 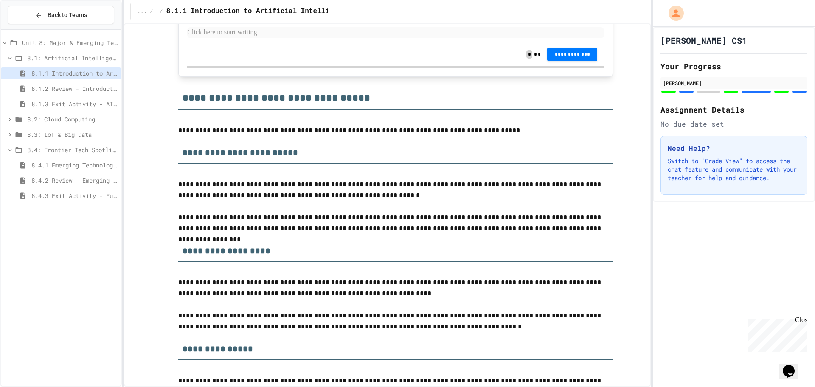 What do you see at coordinates (734, 66) in the screenshot?
I see `h2: Your Progress` at bounding box center [734, 66].